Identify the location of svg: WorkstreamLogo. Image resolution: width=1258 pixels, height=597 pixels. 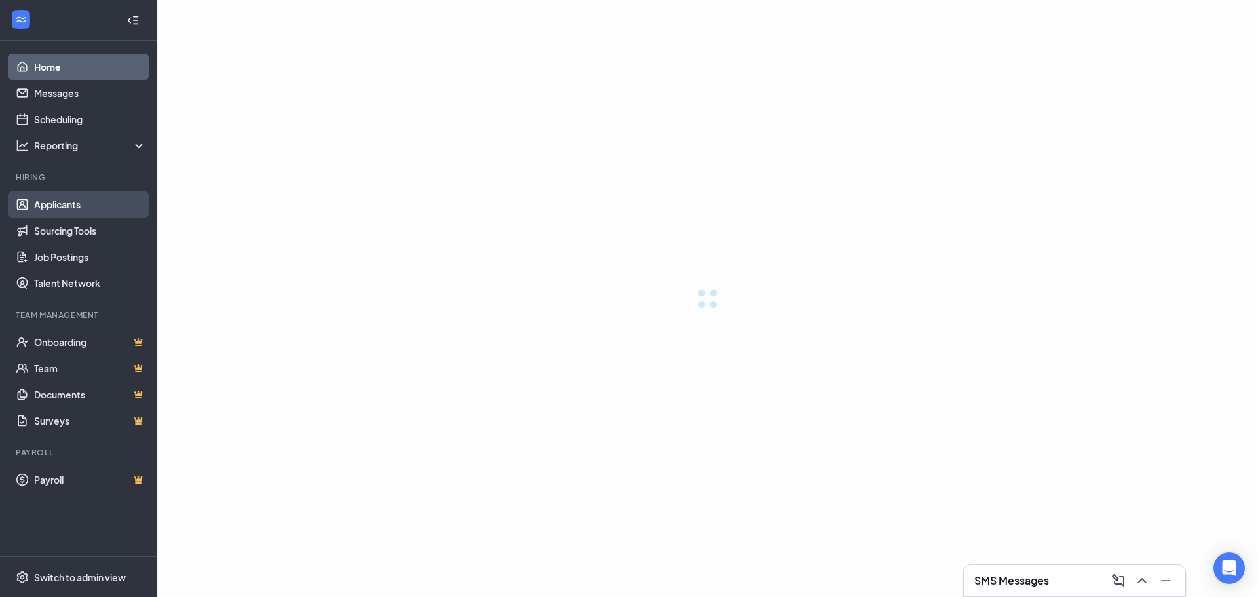
(21, 20).